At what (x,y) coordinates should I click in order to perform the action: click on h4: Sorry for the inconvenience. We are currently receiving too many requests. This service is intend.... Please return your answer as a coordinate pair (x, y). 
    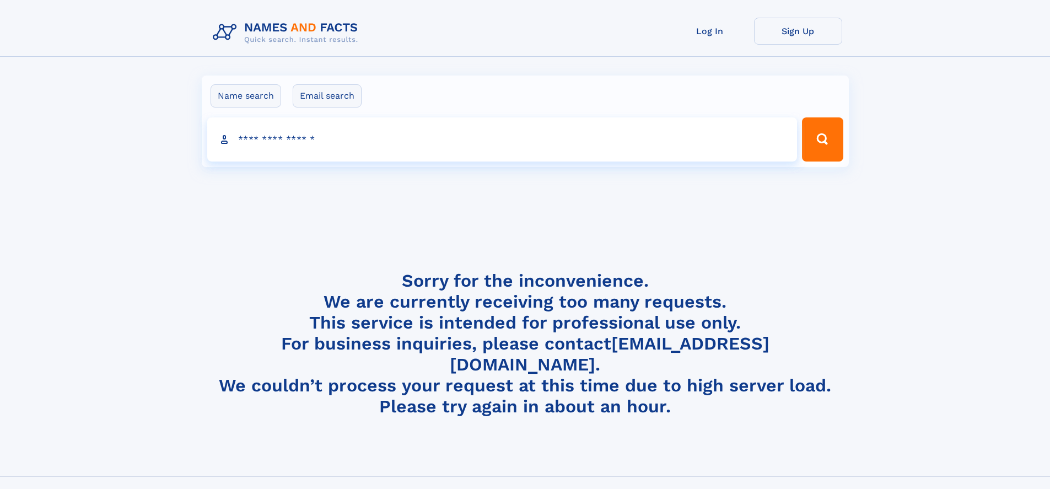
    Looking at the image, I should click on (526, 344).